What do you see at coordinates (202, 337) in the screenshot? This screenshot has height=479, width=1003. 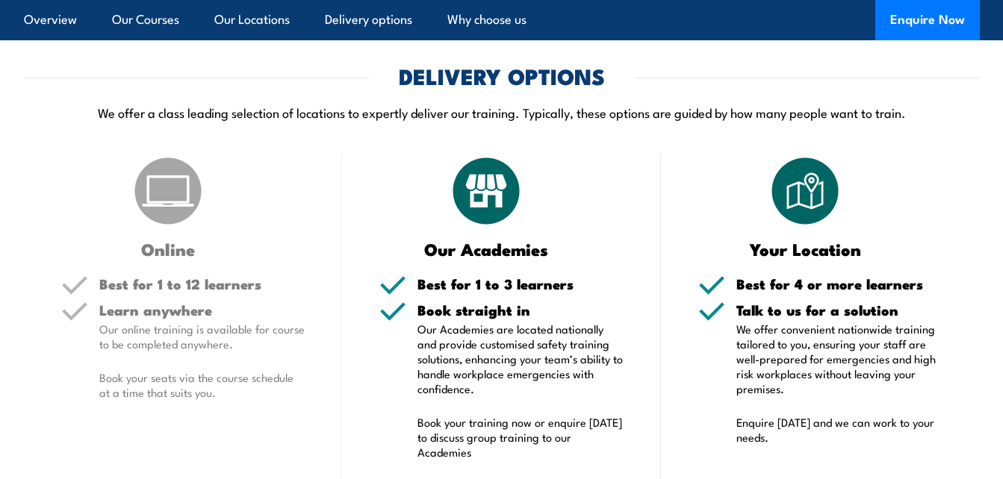 I see `p: Our online training is available for course to be completed anywhere.` at bounding box center [202, 337].